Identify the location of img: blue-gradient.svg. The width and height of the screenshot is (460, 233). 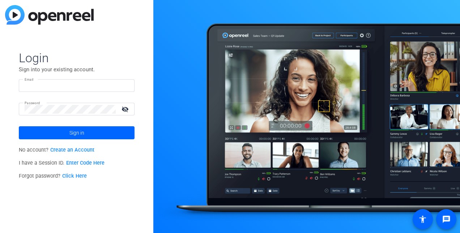
(49, 15).